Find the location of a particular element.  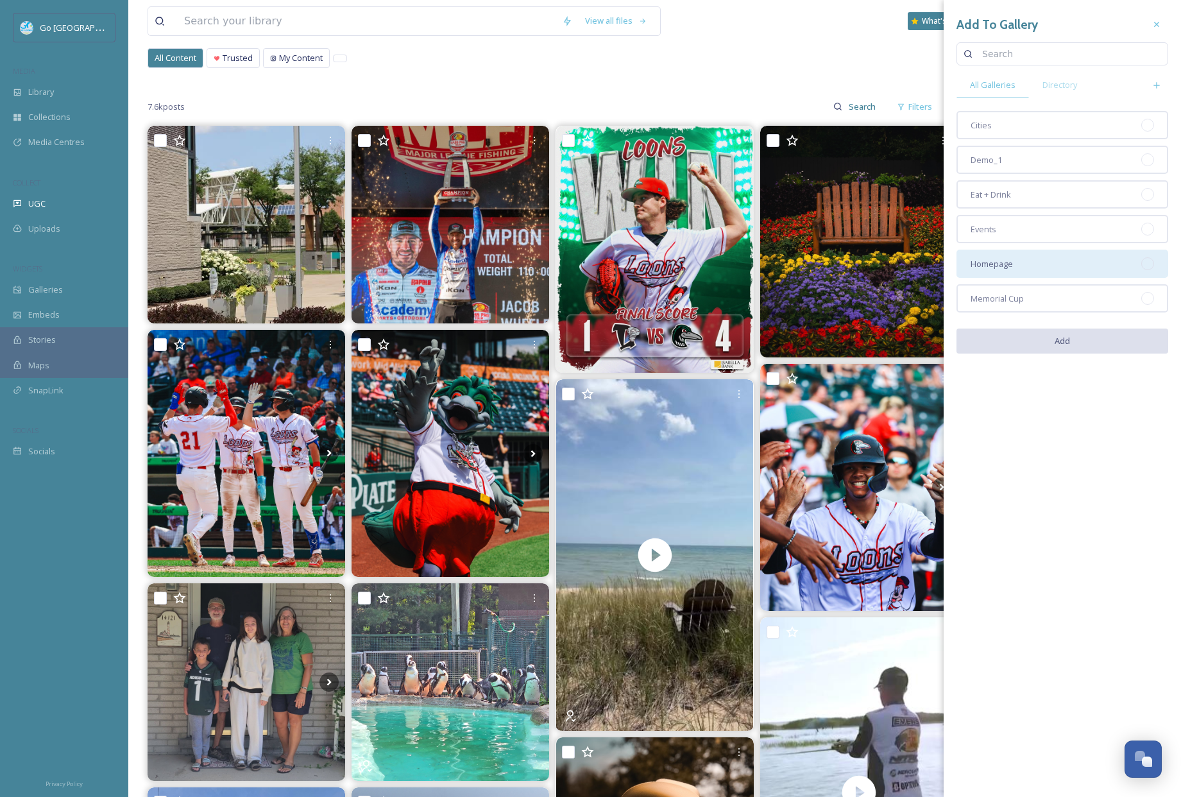

span: Memorial Cup is located at coordinates (997, 298).